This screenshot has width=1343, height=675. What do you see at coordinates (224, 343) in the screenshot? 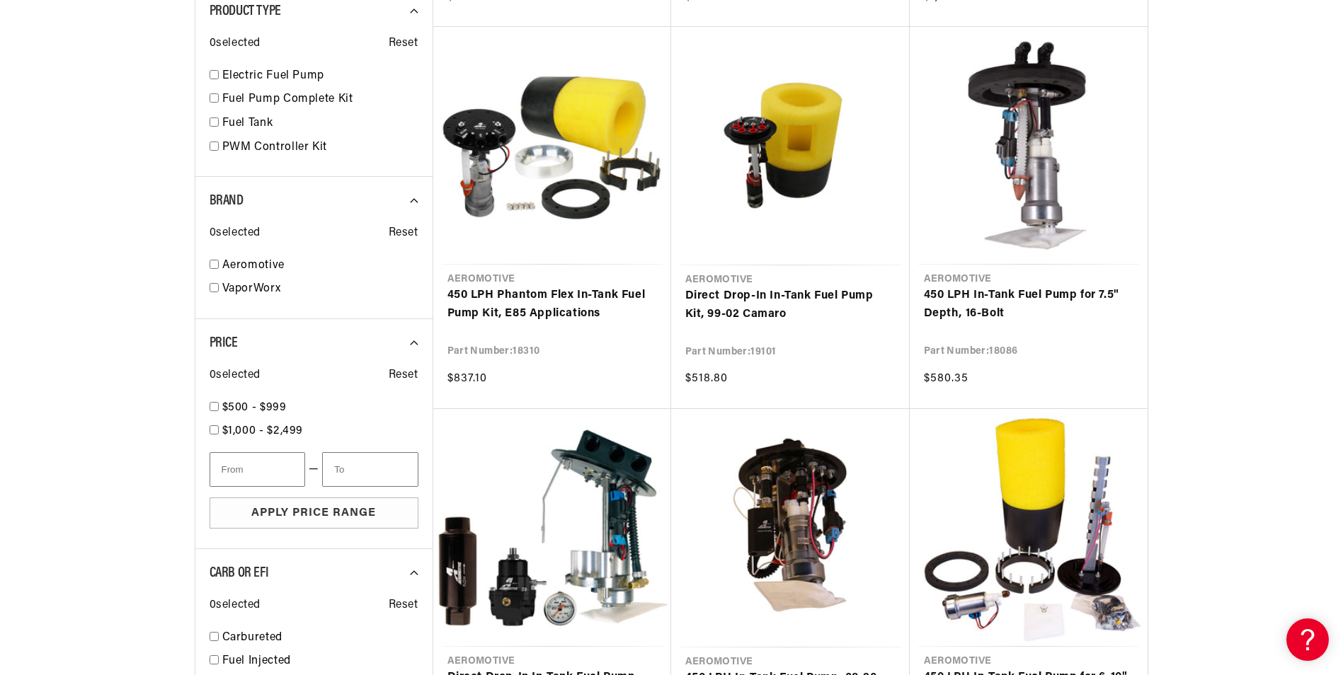
I see `span: Price` at bounding box center [224, 343].